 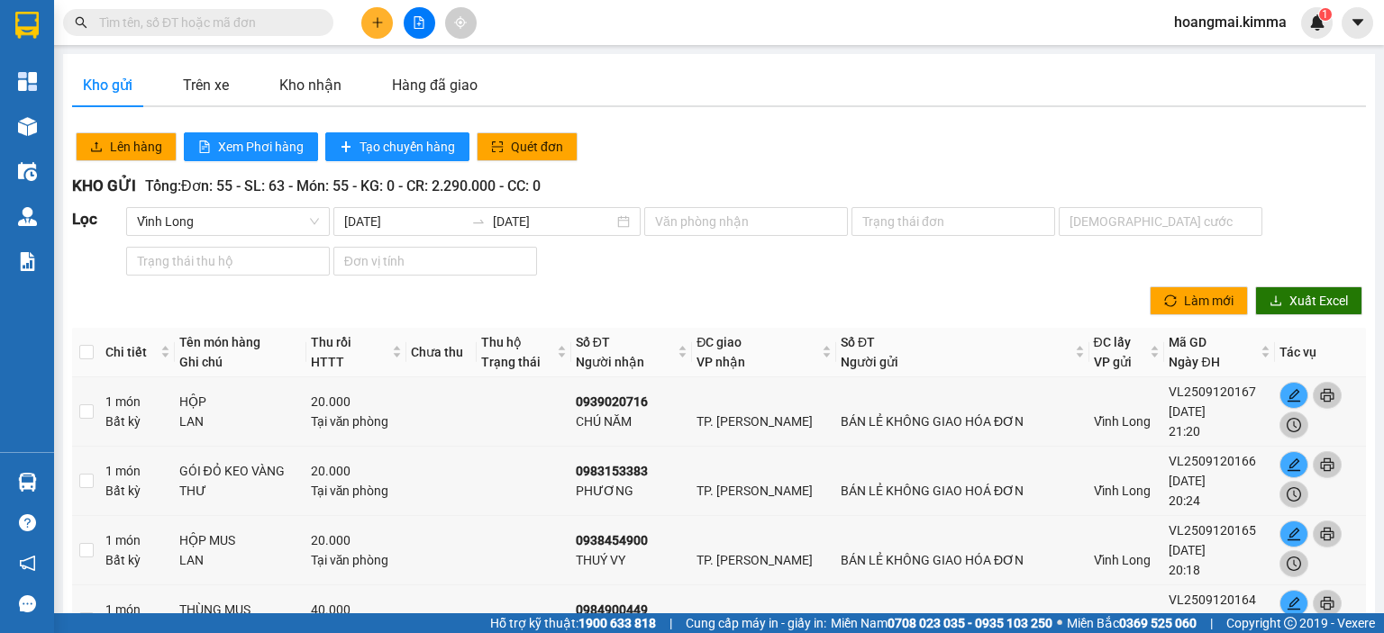 I want to click on span: scan, so click(x=497, y=148).